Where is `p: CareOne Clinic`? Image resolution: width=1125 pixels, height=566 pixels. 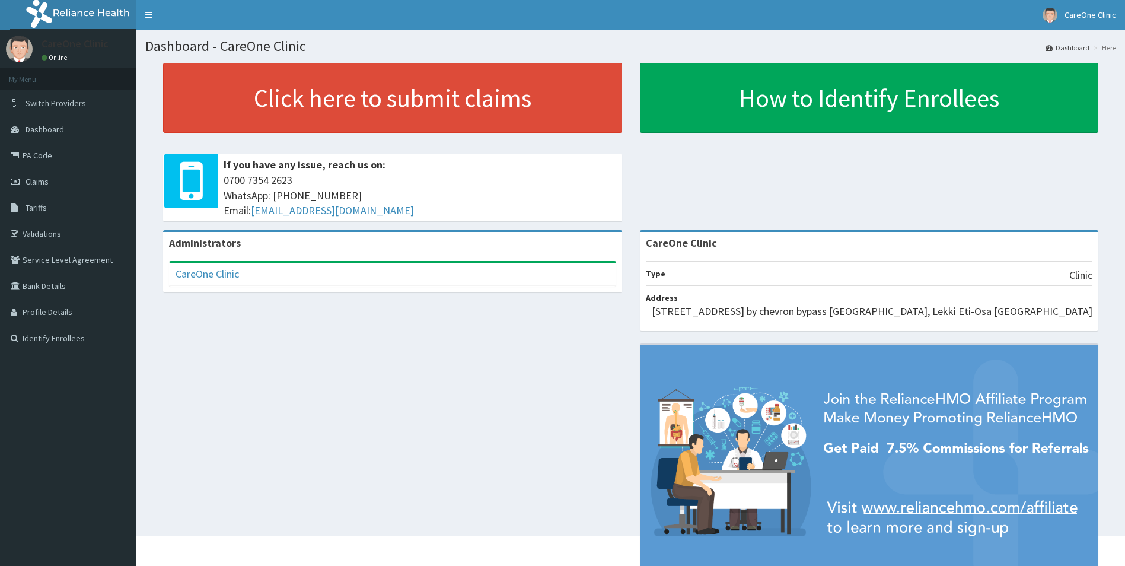
p: CareOne Clinic is located at coordinates (75, 44).